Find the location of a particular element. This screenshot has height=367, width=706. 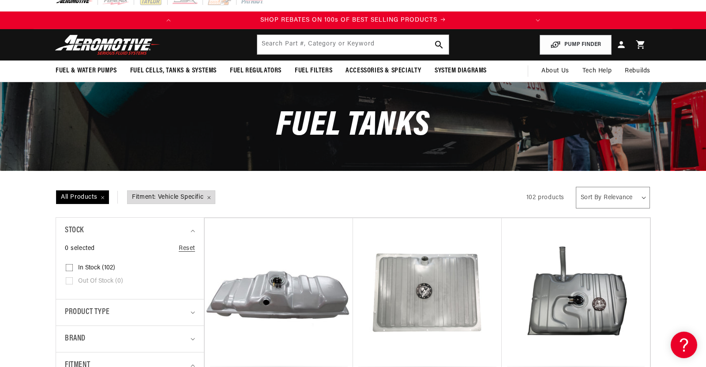

img: Aeromotive is located at coordinates (108, 45).